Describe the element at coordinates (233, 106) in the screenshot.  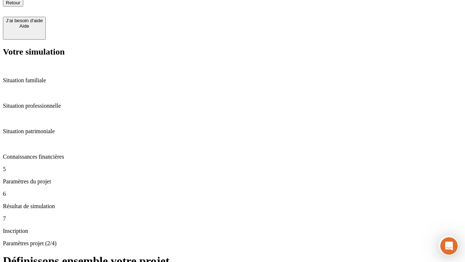
I see `p: Situation professionnelle` at that location.